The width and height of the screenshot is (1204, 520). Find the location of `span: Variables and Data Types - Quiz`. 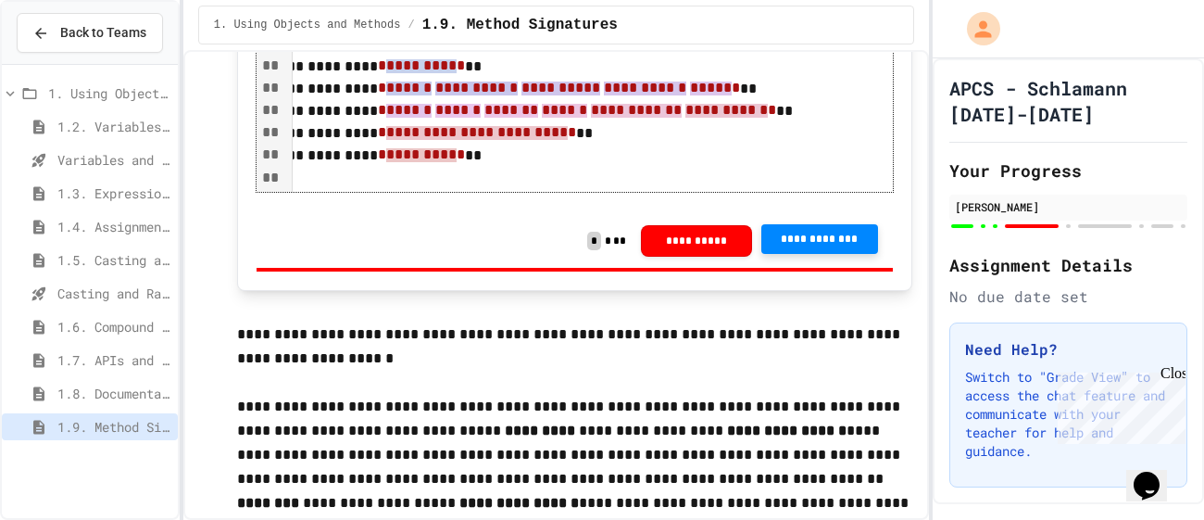

span: Variables and Data Types - Quiz is located at coordinates (114, 159).